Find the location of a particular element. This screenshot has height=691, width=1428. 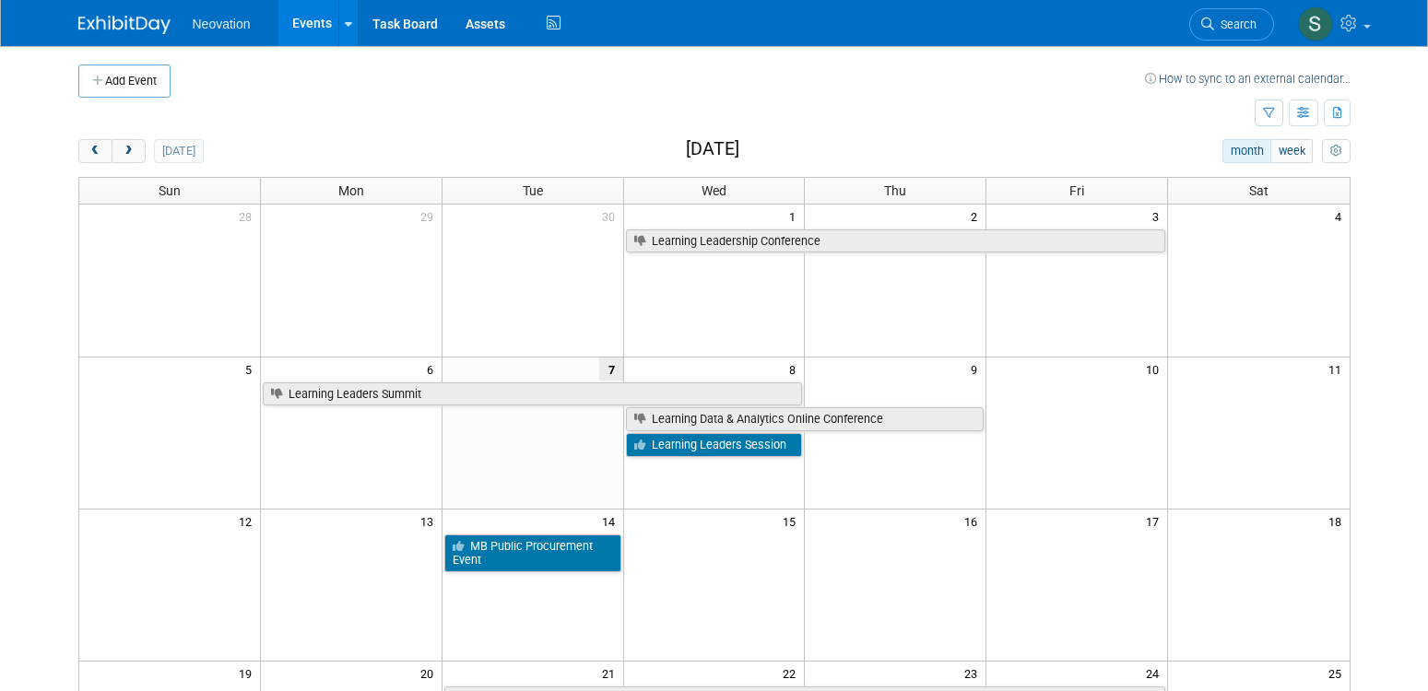

span: 28 is located at coordinates (248, 216).